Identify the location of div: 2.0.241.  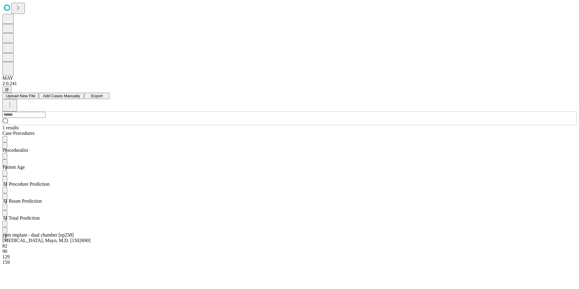
(289, 84).